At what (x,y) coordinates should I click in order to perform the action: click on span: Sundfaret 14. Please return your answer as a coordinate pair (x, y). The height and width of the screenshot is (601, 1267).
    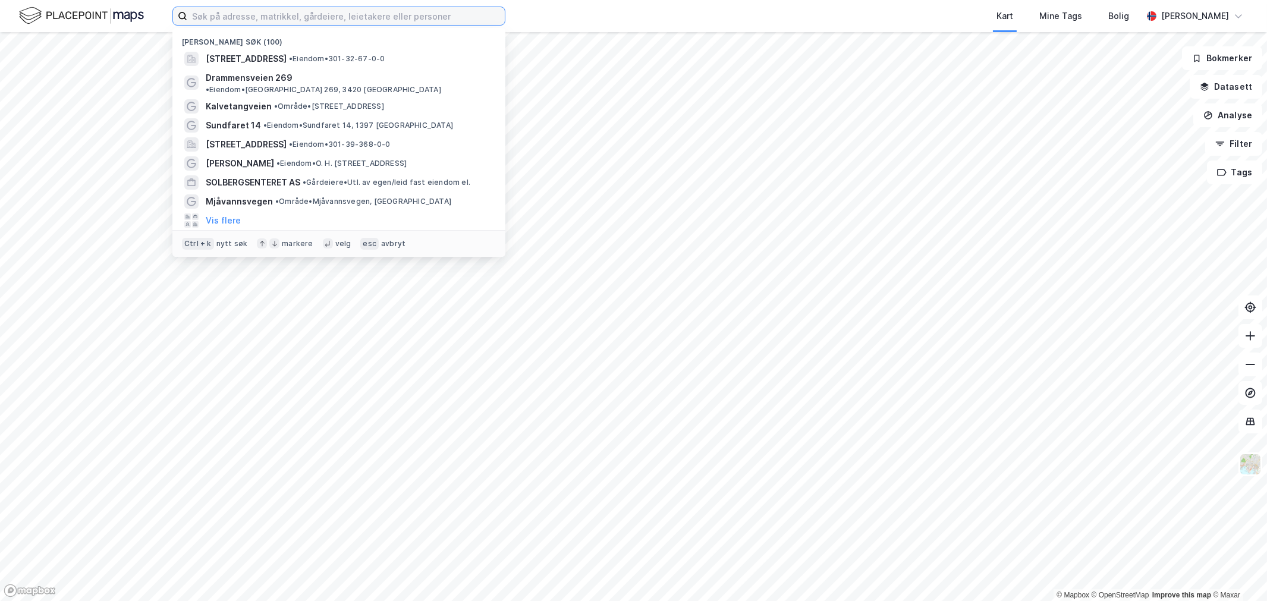
    Looking at the image, I should click on (233, 125).